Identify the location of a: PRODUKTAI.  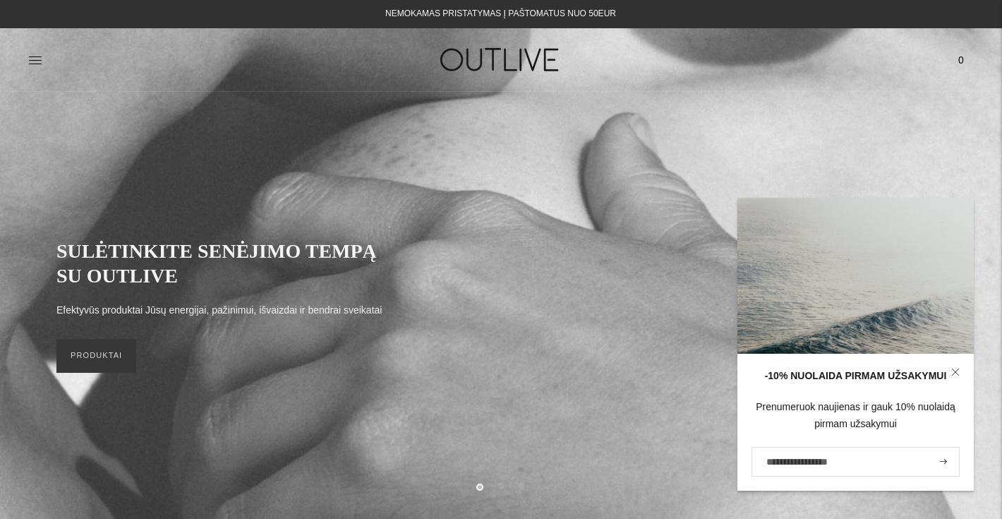
(96, 356).